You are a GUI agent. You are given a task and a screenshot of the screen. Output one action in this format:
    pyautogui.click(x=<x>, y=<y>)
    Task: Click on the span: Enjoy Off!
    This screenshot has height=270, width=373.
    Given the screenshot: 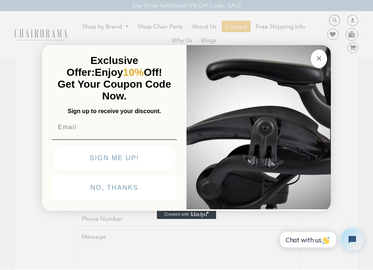 What is the action you would take?
    pyautogui.click(x=128, y=72)
    